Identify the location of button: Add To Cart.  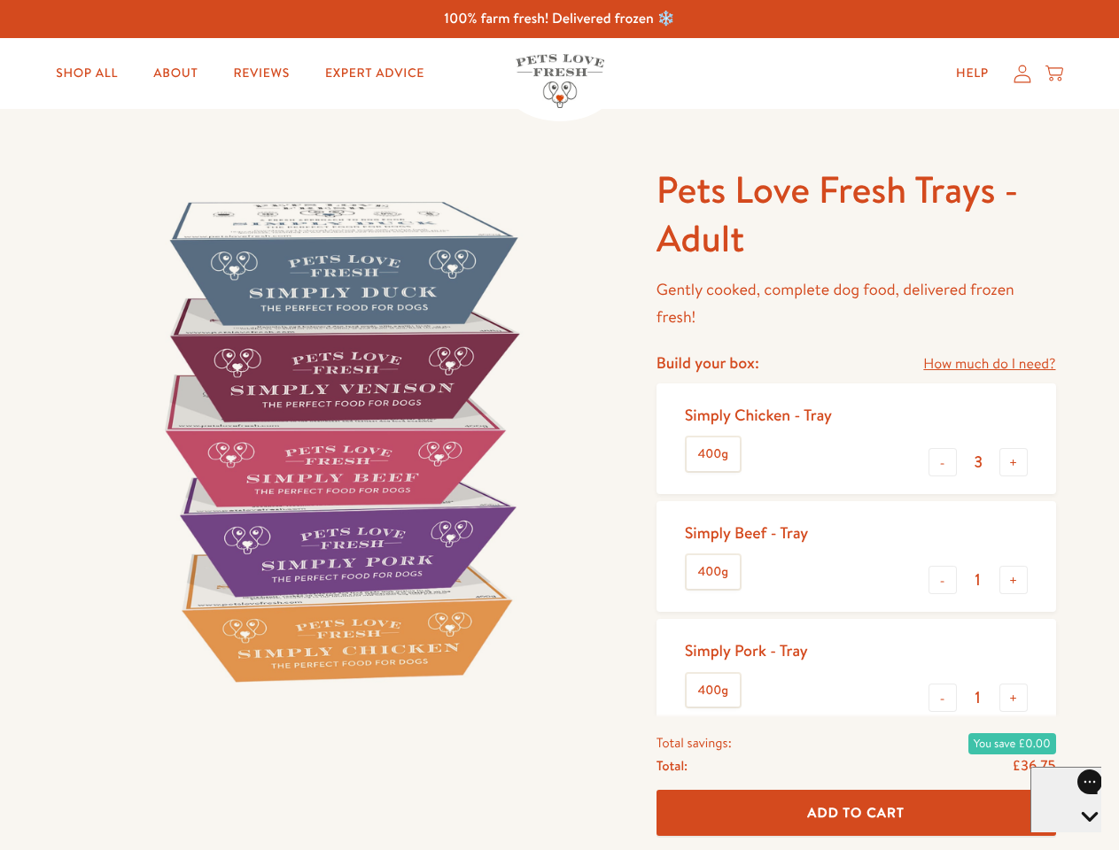
(856, 813).